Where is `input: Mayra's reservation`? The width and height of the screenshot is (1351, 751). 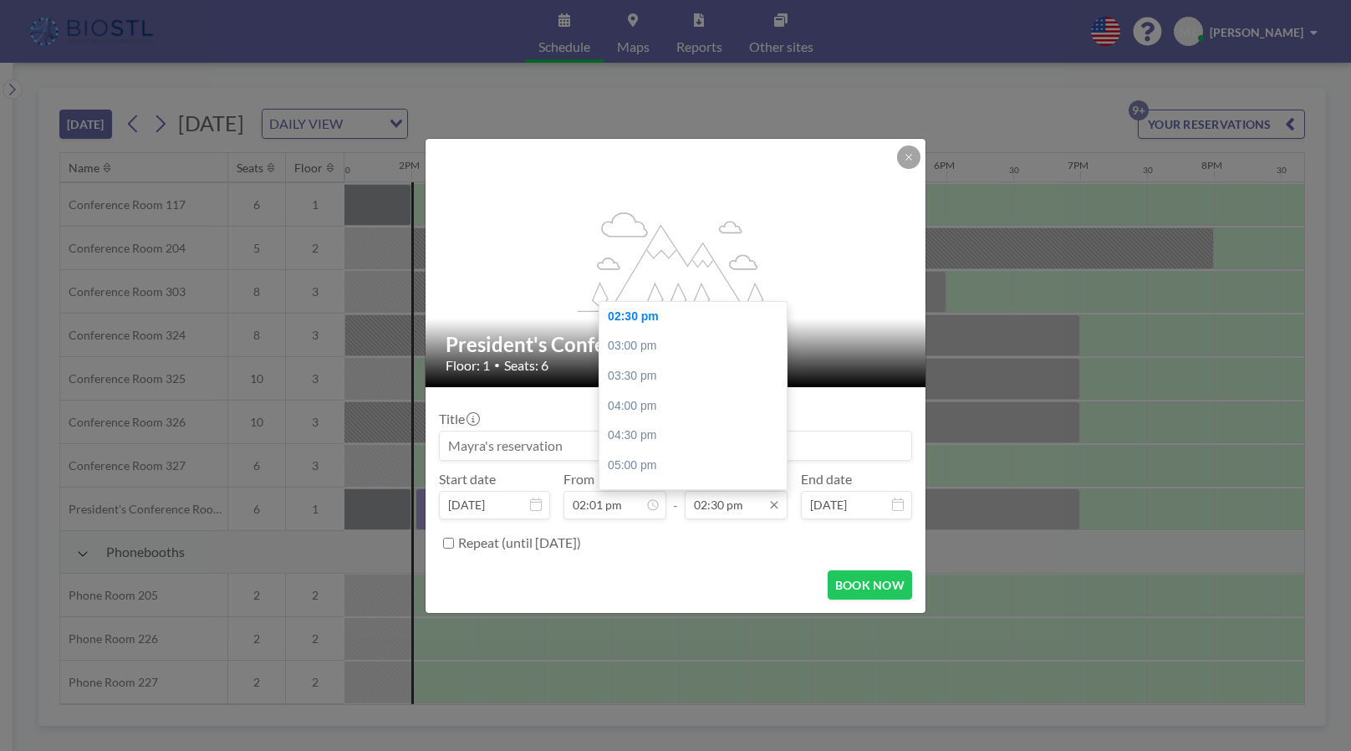 input: Mayra's reservation is located at coordinates (676, 446).